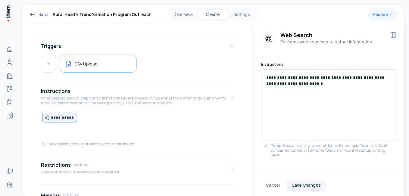 The height and width of the screenshot is (196, 409). What do you see at coordinates (102, 14) in the screenshot?
I see `h1: Rural Health Transformation Program Outreach` at bounding box center [102, 14].